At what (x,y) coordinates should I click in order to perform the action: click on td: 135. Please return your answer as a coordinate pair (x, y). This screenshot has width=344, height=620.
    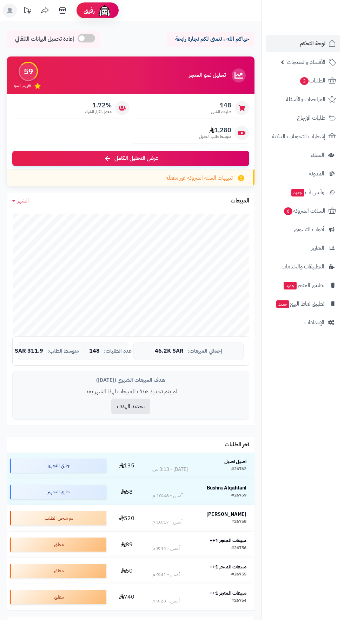
    Looking at the image, I should click on (126, 466).